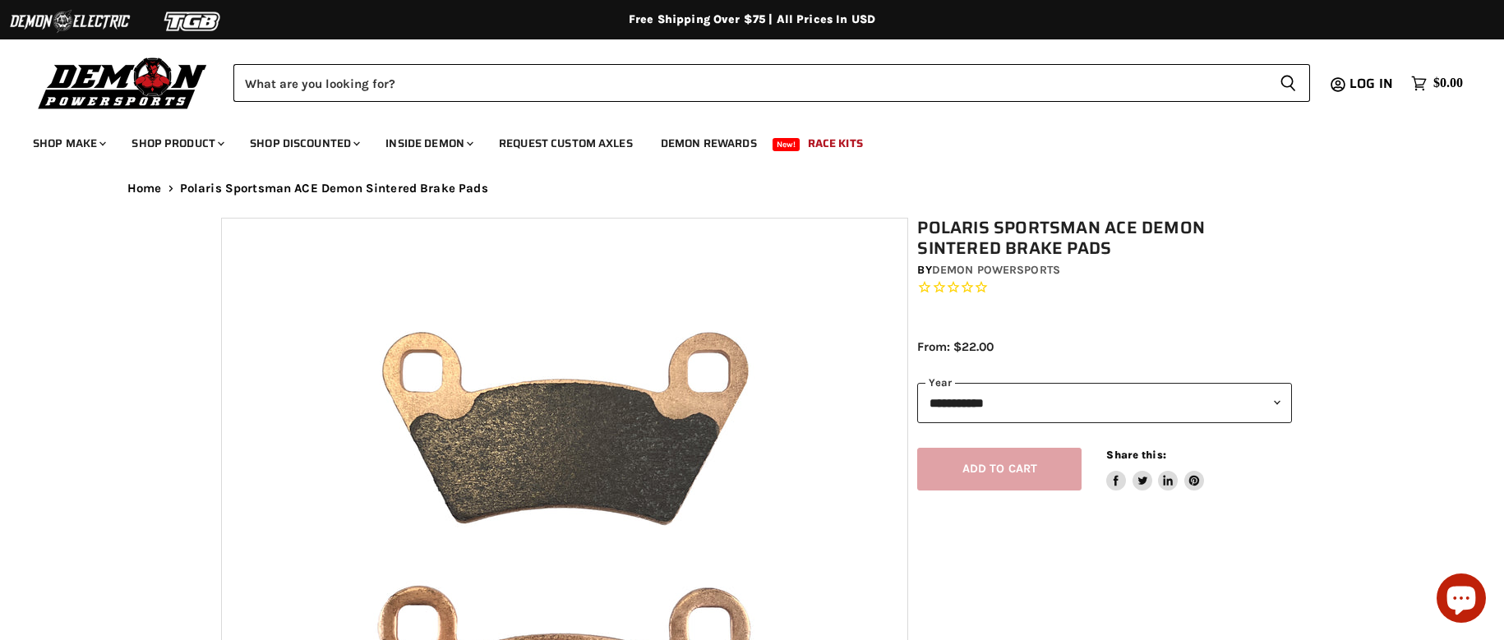 This screenshot has height=640, width=1504. I want to click on span: New!, so click(786, 145).